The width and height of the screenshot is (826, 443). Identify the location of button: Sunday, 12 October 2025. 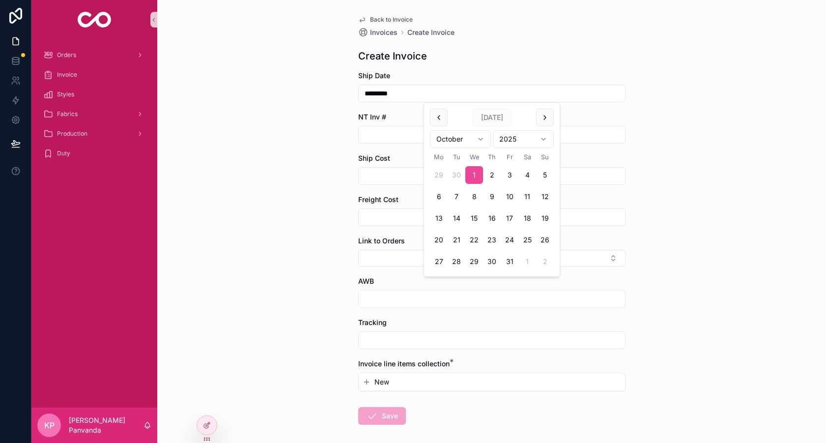
(545, 196).